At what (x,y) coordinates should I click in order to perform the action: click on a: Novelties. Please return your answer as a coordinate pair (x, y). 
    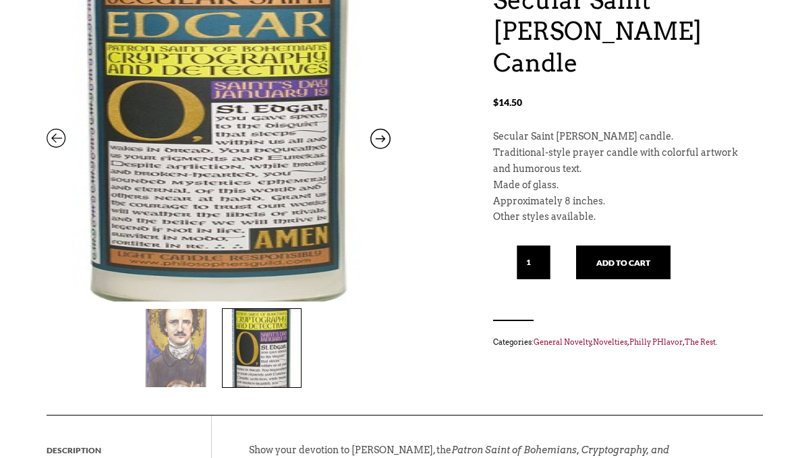
    Looking at the image, I should click on (610, 342).